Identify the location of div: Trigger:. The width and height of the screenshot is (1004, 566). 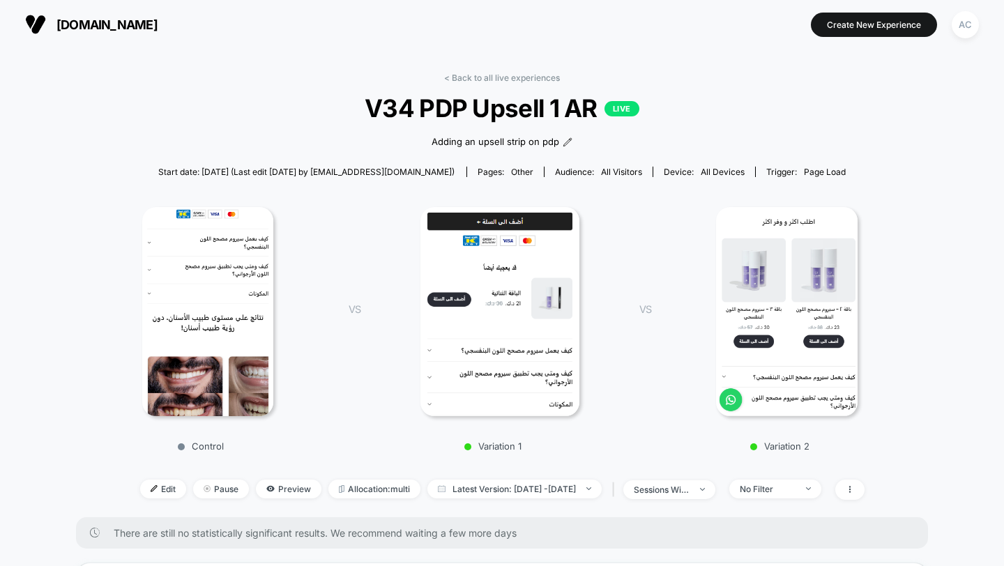
(806, 172).